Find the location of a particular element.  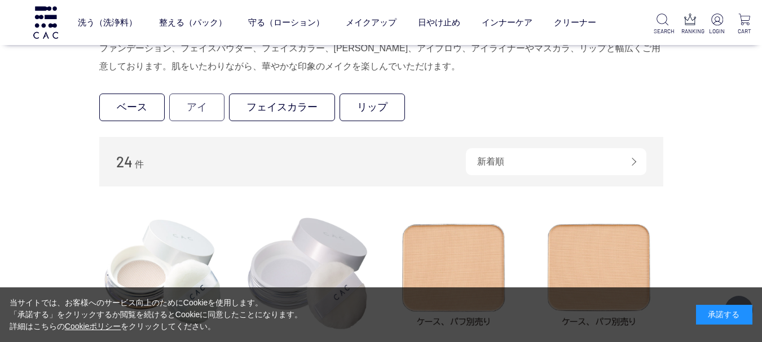

a: アイ is located at coordinates (197, 107).